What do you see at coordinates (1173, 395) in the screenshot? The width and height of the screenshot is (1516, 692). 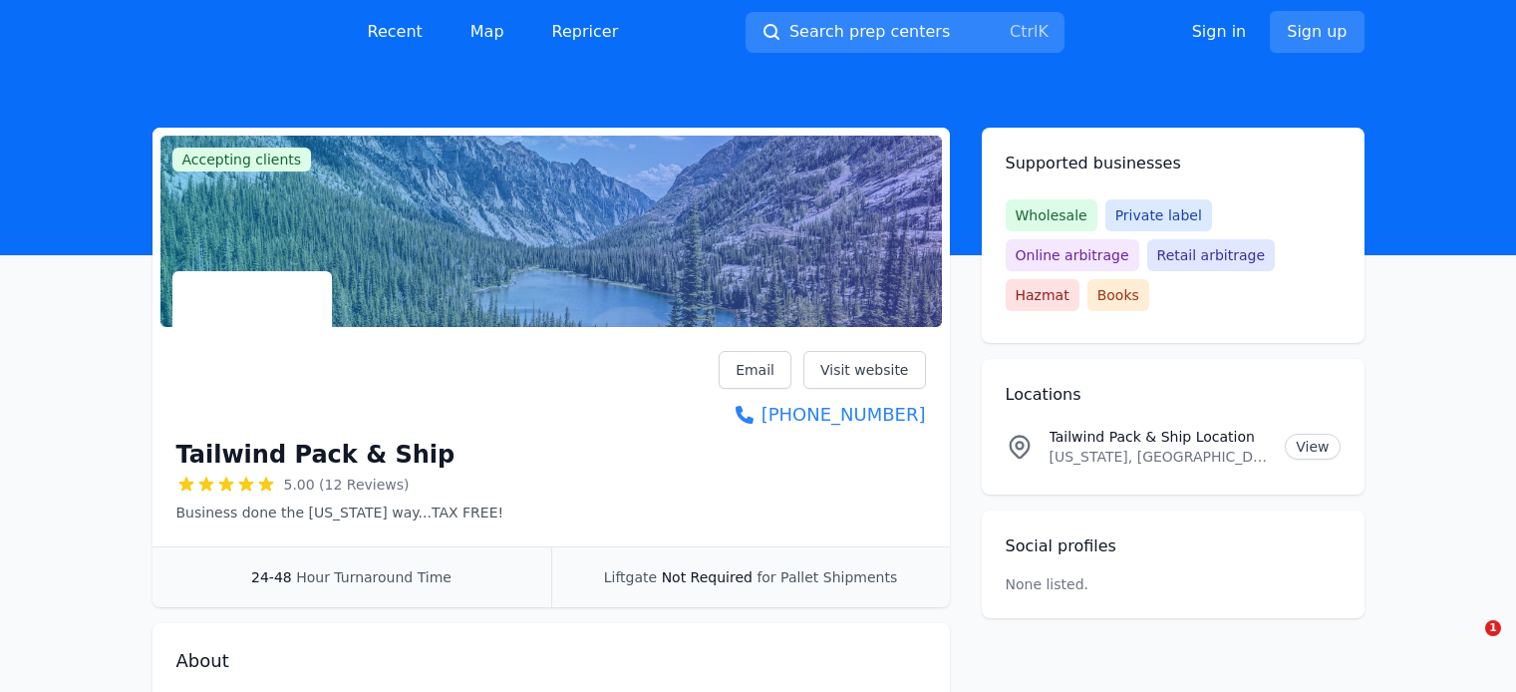 I see `h2: Locations` at bounding box center [1173, 395].